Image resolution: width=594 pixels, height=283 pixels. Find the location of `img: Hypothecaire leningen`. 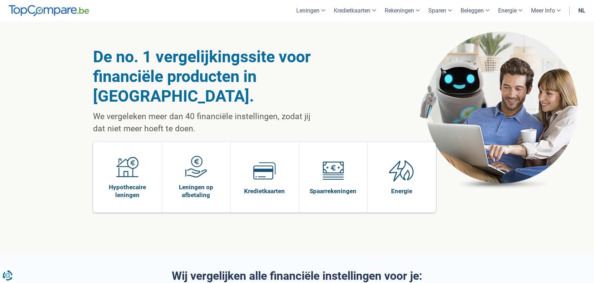

img: Hypothecaire leningen is located at coordinates (127, 167).